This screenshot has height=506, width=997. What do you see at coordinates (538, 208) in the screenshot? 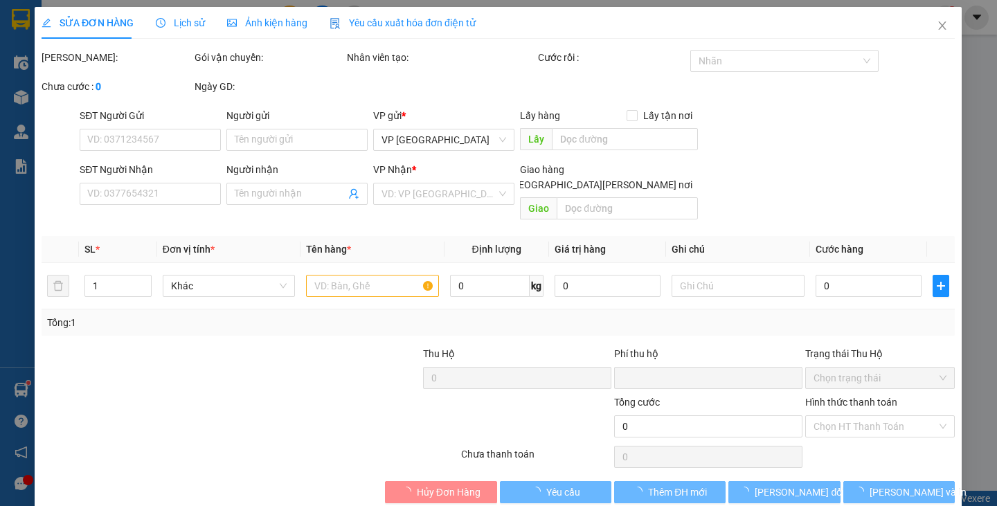
I see `span: Giao` at bounding box center [538, 208].